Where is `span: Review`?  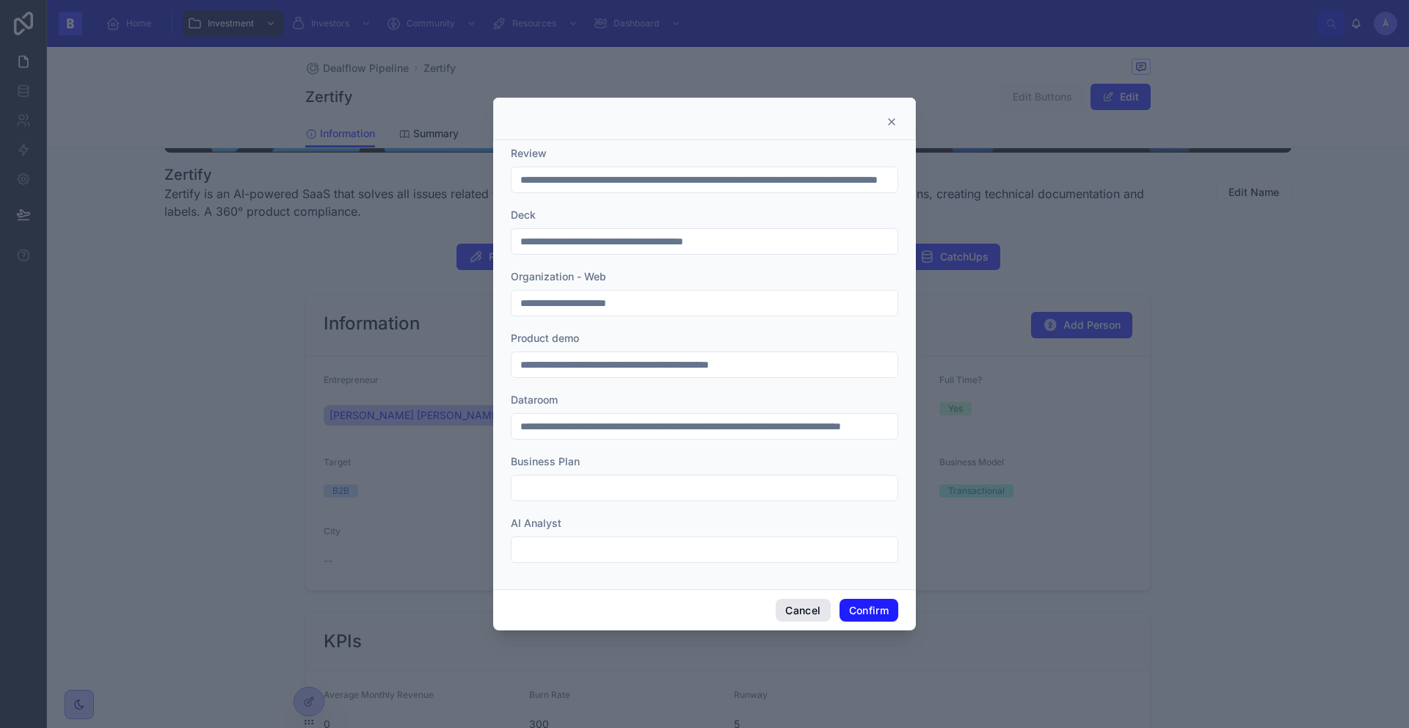
span: Review is located at coordinates (528, 153).